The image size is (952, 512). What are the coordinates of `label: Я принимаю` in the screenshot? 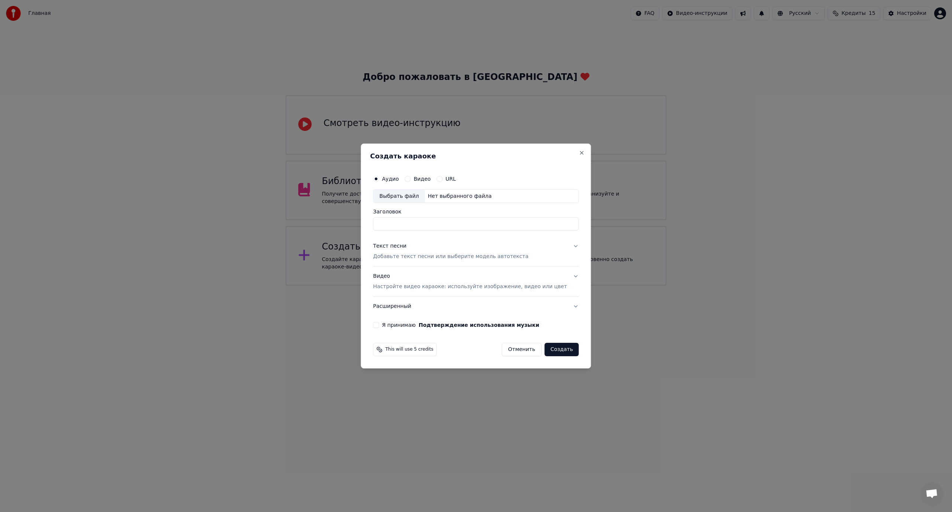 It's located at (461, 325).